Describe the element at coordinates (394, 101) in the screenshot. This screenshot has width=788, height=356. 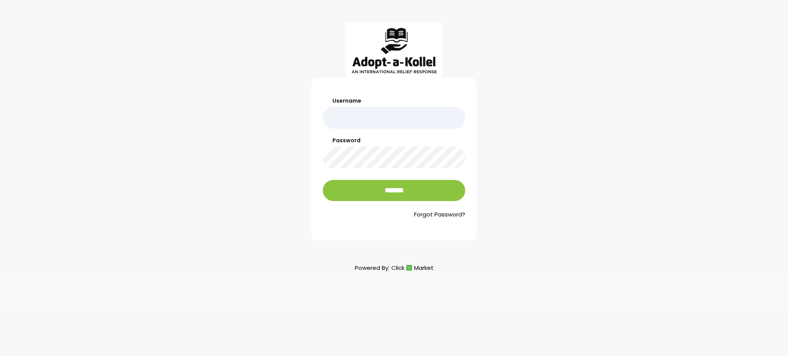
I see `label: Username` at that location.